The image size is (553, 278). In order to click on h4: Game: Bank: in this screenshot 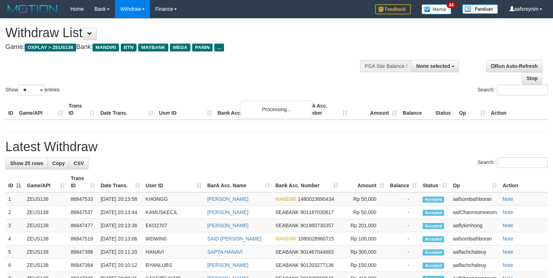, I will do `click(183, 47)`.